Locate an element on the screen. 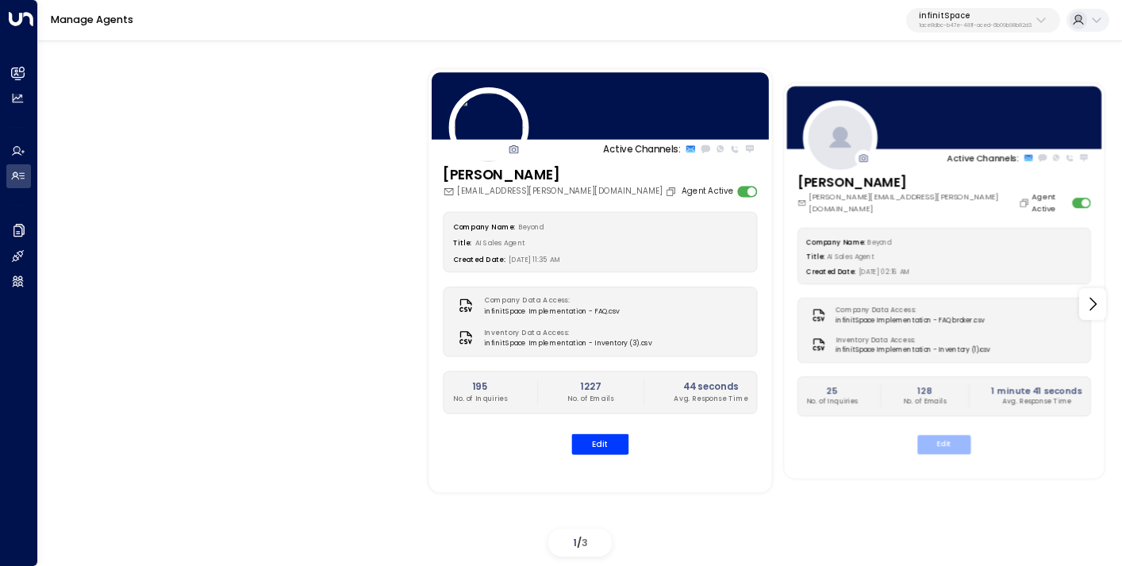  p: infinitSpace is located at coordinates (976, 16).